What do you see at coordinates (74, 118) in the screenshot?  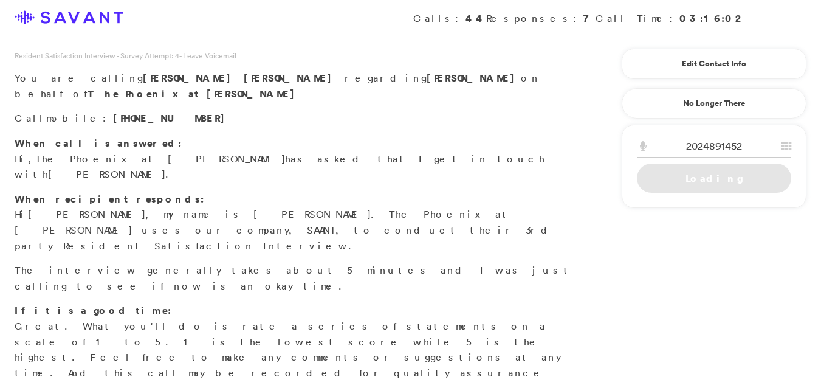 I see `span: mobile` at bounding box center [74, 118].